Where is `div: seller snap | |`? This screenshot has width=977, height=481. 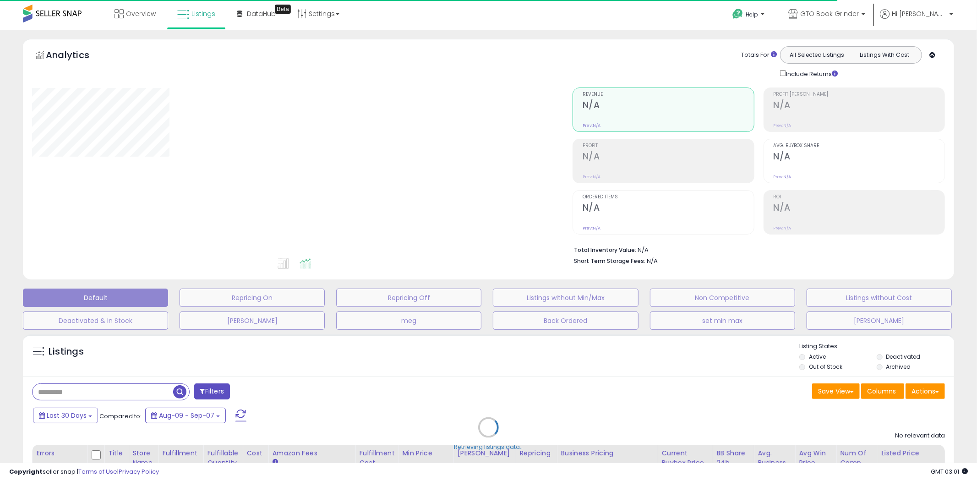
div: seller snap | | is located at coordinates (84, 472).